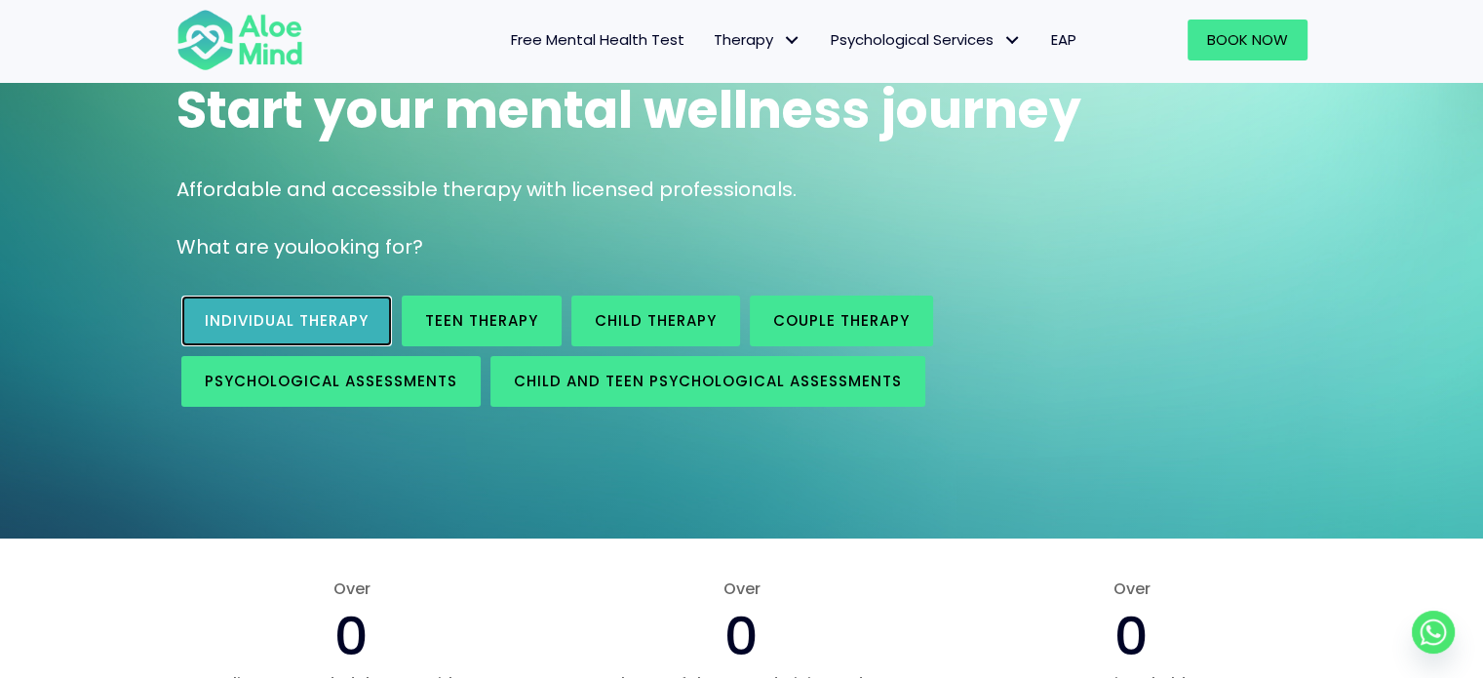 The width and height of the screenshot is (1483, 678). I want to click on a: Couple therapy, so click(842, 321).